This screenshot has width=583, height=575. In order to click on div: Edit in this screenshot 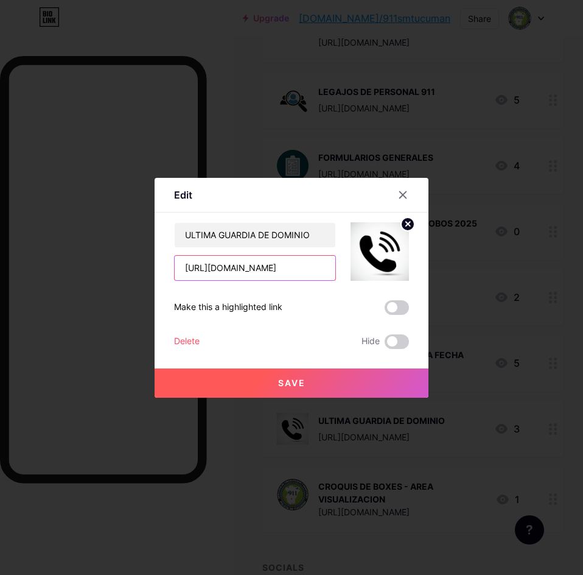, I will do `click(183, 195)`.